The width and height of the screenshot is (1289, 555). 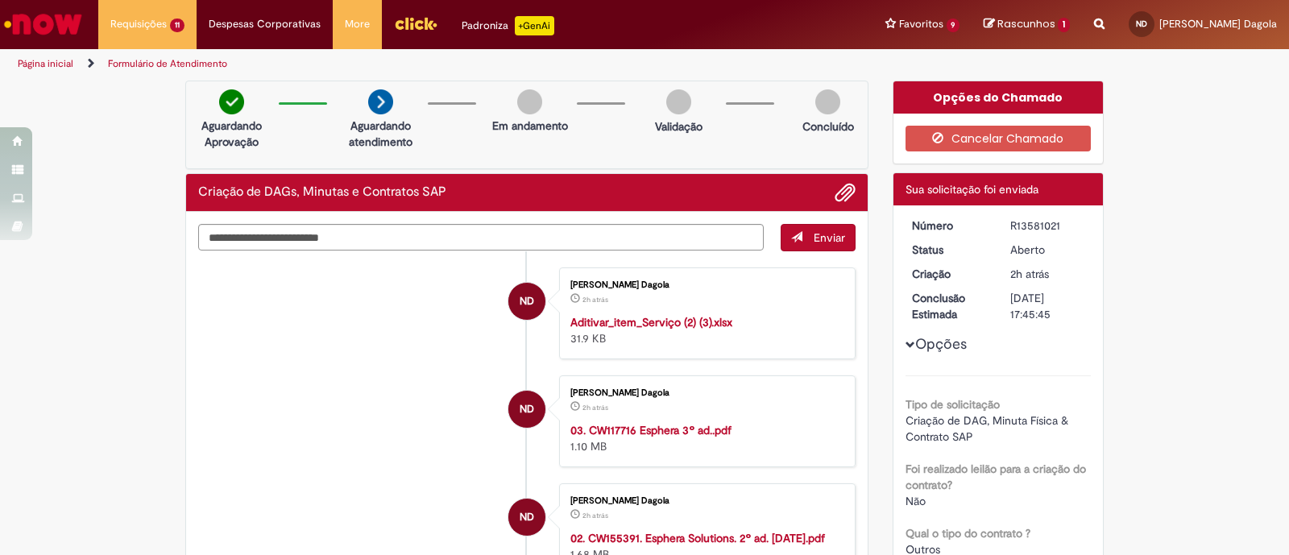 I want to click on span: Favoritos, so click(x=921, y=24).